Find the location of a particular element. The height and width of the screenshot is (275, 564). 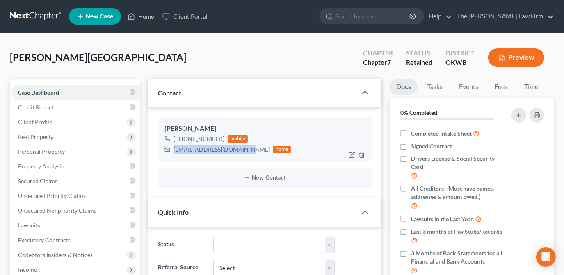

span: Case Dashboard is located at coordinates (39, 92).